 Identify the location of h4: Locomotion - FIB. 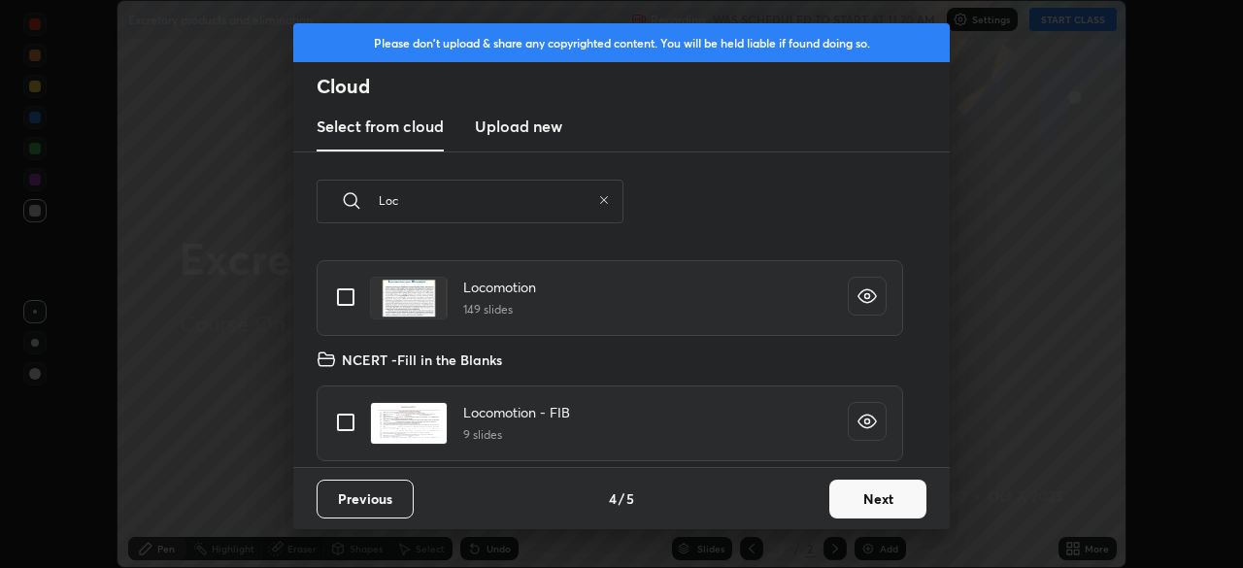
(517, 412).